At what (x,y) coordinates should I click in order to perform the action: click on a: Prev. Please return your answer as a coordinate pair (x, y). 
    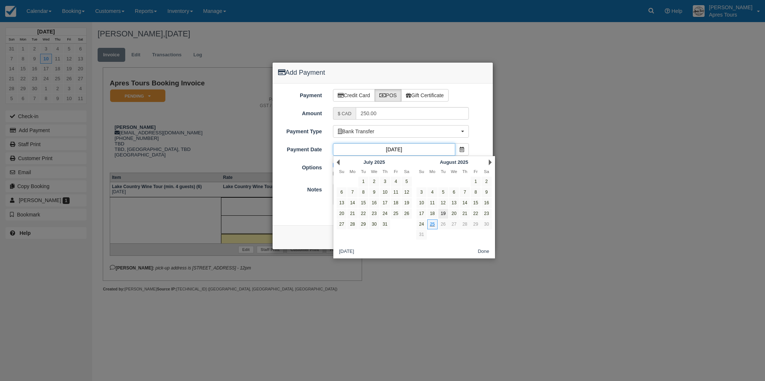
    Looking at the image, I should click on (338, 162).